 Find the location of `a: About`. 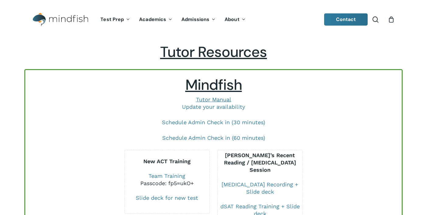

a: About is located at coordinates (235, 19).